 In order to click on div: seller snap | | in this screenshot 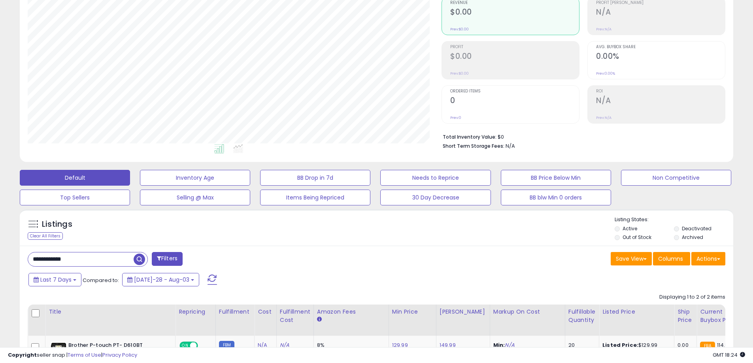, I will do `click(72, 355)`.